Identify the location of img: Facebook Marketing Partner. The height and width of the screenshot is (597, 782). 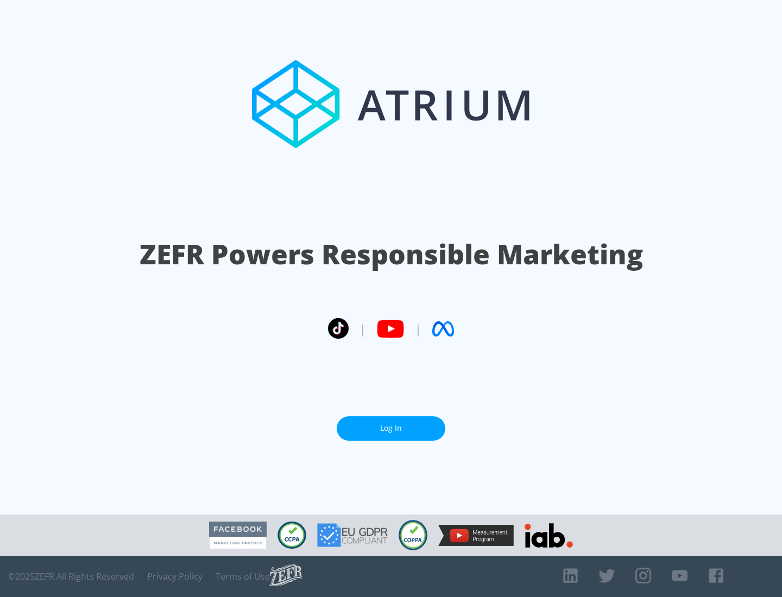
(238, 535).